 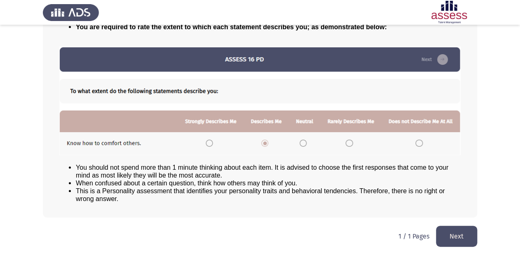 I want to click on span: You should not spend more than 1 minute thinking about each item. It is advised to choose the fir..., so click(x=262, y=171).